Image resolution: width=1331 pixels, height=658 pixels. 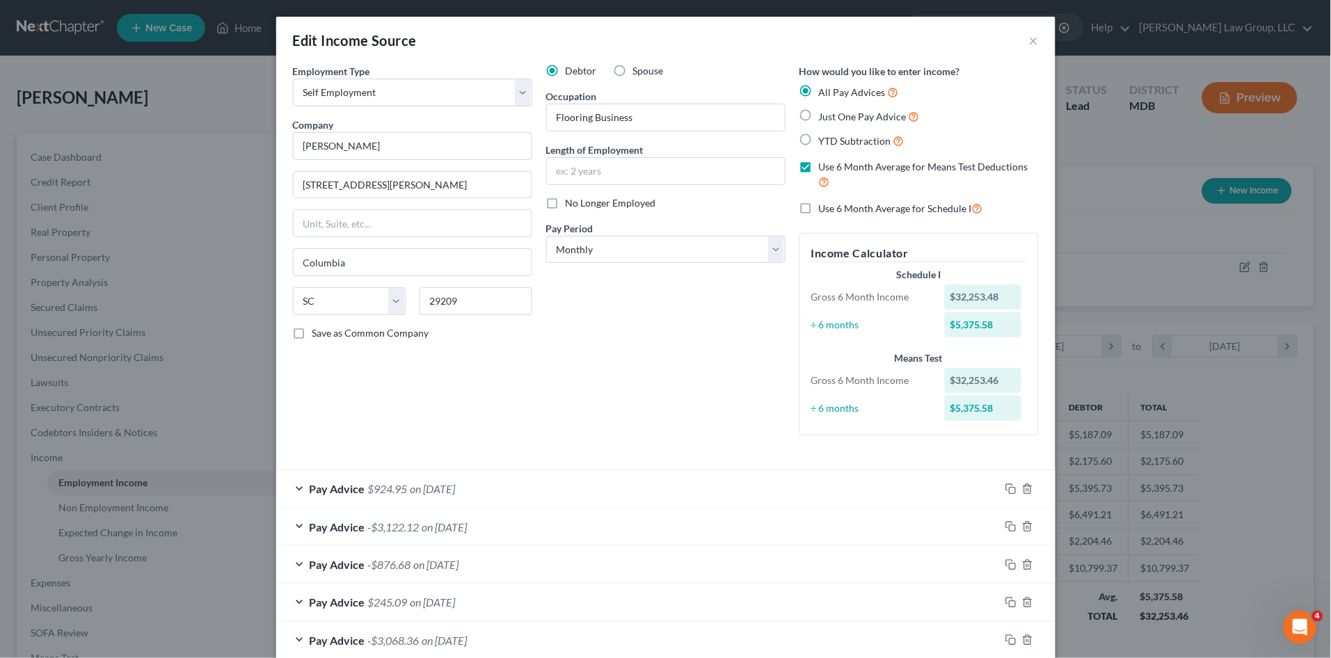 What do you see at coordinates (394, 640) in the screenshot?
I see `span: -$3,068.36` at bounding box center [394, 640].